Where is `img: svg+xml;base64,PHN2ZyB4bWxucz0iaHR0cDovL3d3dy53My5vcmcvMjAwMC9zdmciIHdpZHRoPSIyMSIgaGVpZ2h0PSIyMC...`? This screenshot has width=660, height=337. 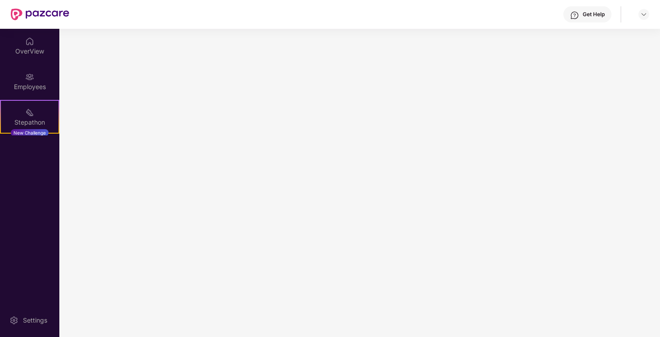 img: svg+xml;base64,PHN2ZyB4bWxucz0iaHR0cDovL3d3dy53My5vcmcvMjAwMC9zdmciIHdpZHRoPSIyMSIgaGVpZ2h0PSIyMC... is located at coordinates (30, 112).